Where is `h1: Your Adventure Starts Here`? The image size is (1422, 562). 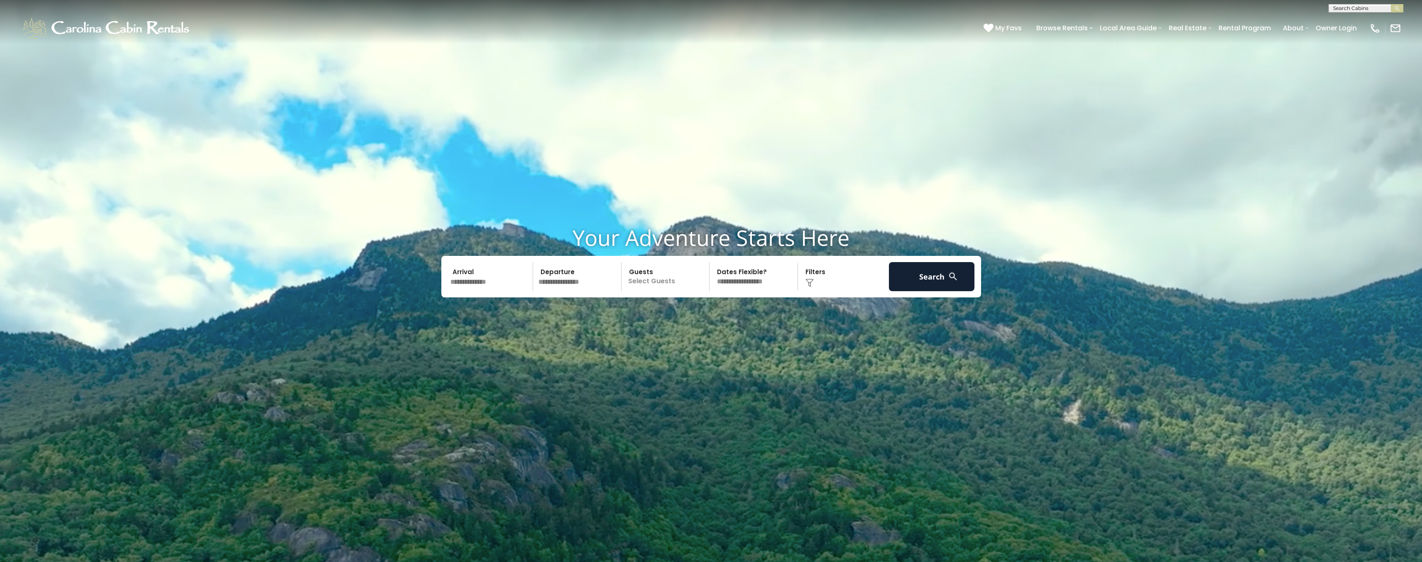 h1: Your Adventure Starts Here is located at coordinates (711, 238).